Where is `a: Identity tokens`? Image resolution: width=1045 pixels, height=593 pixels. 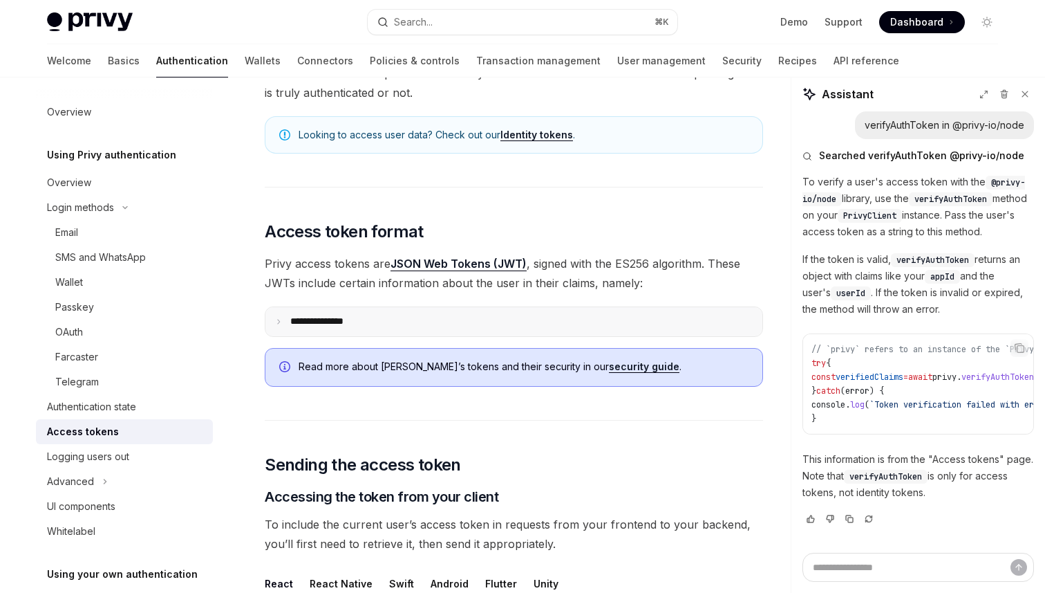 a: Identity tokens is located at coordinates (537, 135).